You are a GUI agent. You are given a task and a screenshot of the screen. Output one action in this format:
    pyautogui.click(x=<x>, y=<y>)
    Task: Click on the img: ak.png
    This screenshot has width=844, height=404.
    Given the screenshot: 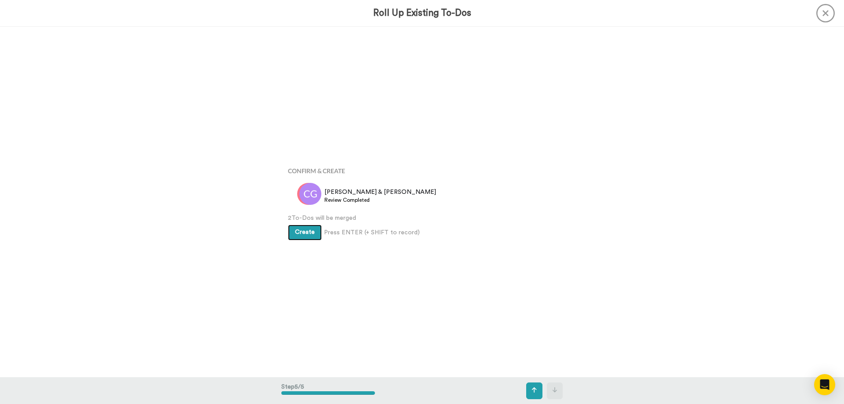 What is the action you would take?
    pyautogui.click(x=308, y=194)
    